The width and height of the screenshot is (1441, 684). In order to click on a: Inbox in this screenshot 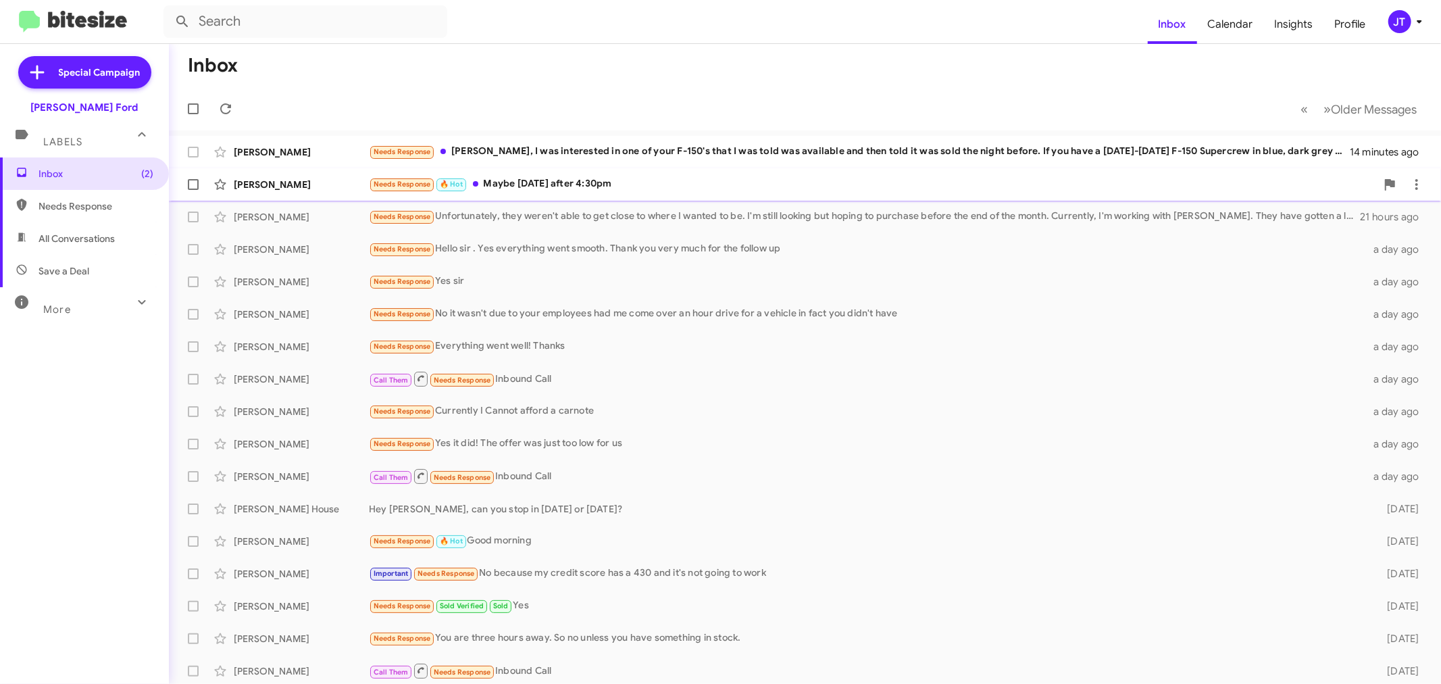, I will do `click(1172, 24)`.